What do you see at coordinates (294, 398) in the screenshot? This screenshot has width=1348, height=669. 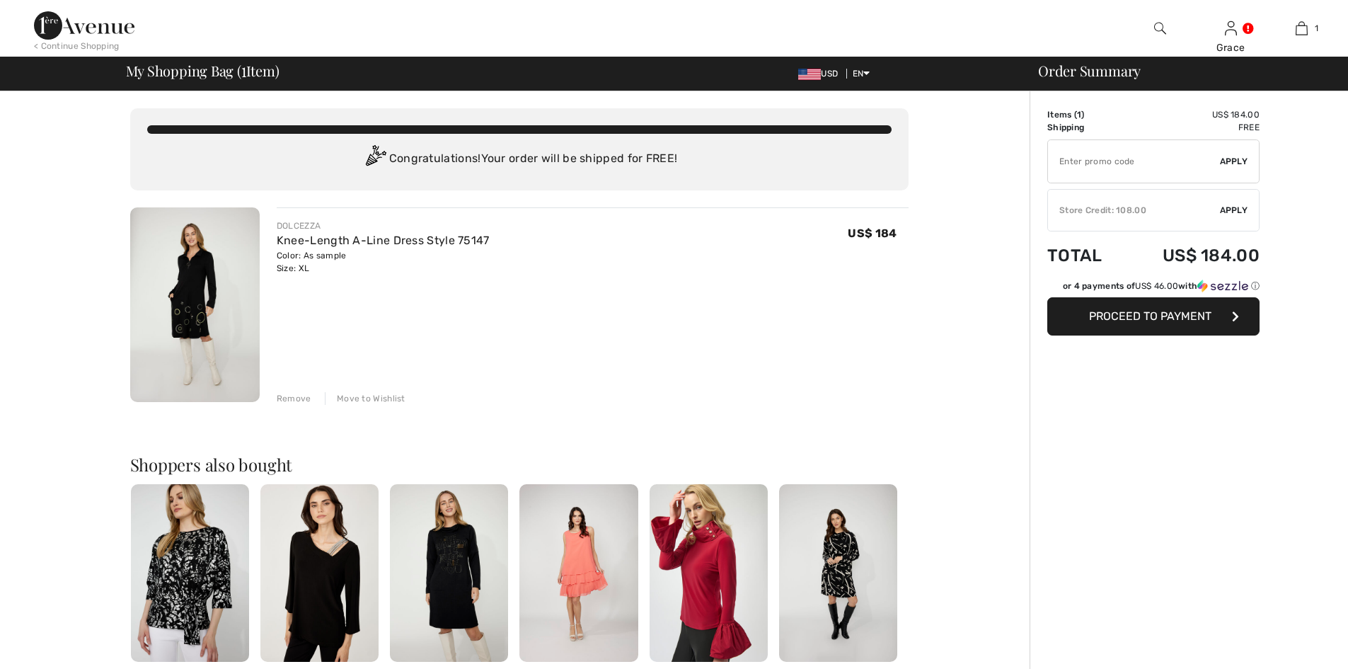 I see `div: Remove` at bounding box center [294, 398].